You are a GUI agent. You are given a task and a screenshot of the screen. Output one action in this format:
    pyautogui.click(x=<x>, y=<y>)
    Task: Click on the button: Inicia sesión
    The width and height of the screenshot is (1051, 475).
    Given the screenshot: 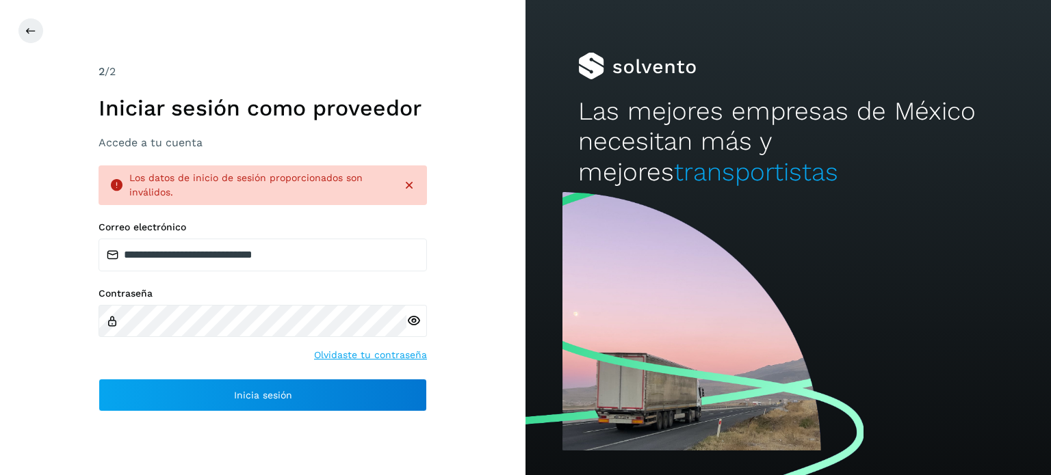 What is the action you would take?
    pyautogui.click(x=263, y=395)
    